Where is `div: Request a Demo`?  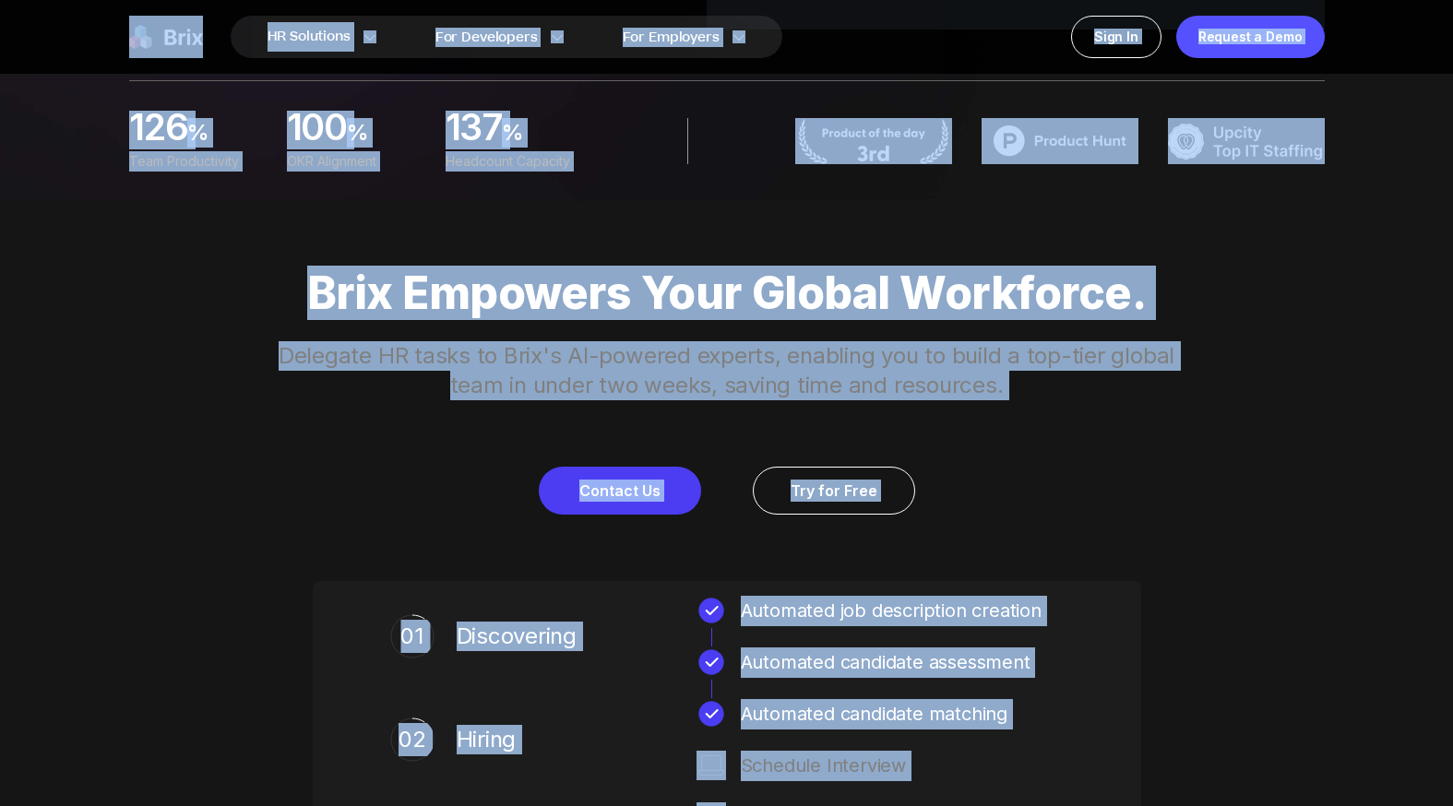
div: Request a Demo is located at coordinates (1250, 37).